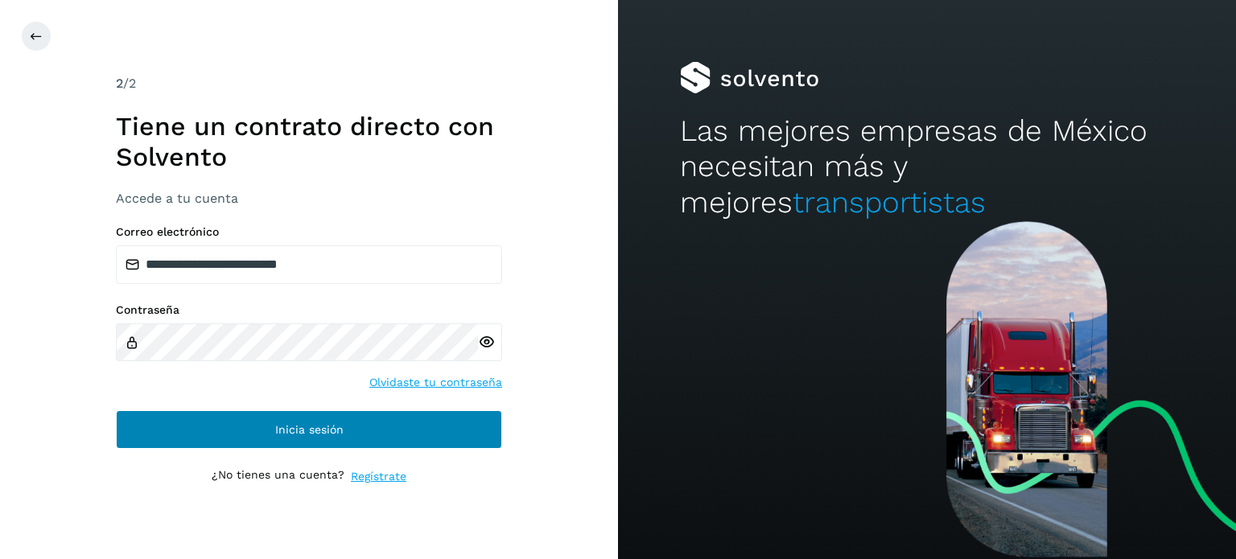  What do you see at coordinates (435, 382) in the screenshot?
I see `a: Olvidaste tu contraseña` at bounding box center [435, 382].